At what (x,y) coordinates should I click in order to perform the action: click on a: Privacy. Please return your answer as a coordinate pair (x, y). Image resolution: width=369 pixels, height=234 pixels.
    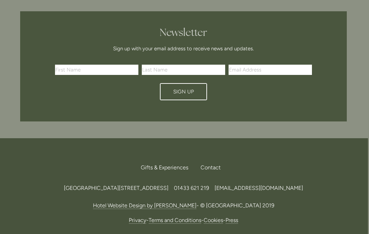
    Looking at the image, I should click on (137, 220).